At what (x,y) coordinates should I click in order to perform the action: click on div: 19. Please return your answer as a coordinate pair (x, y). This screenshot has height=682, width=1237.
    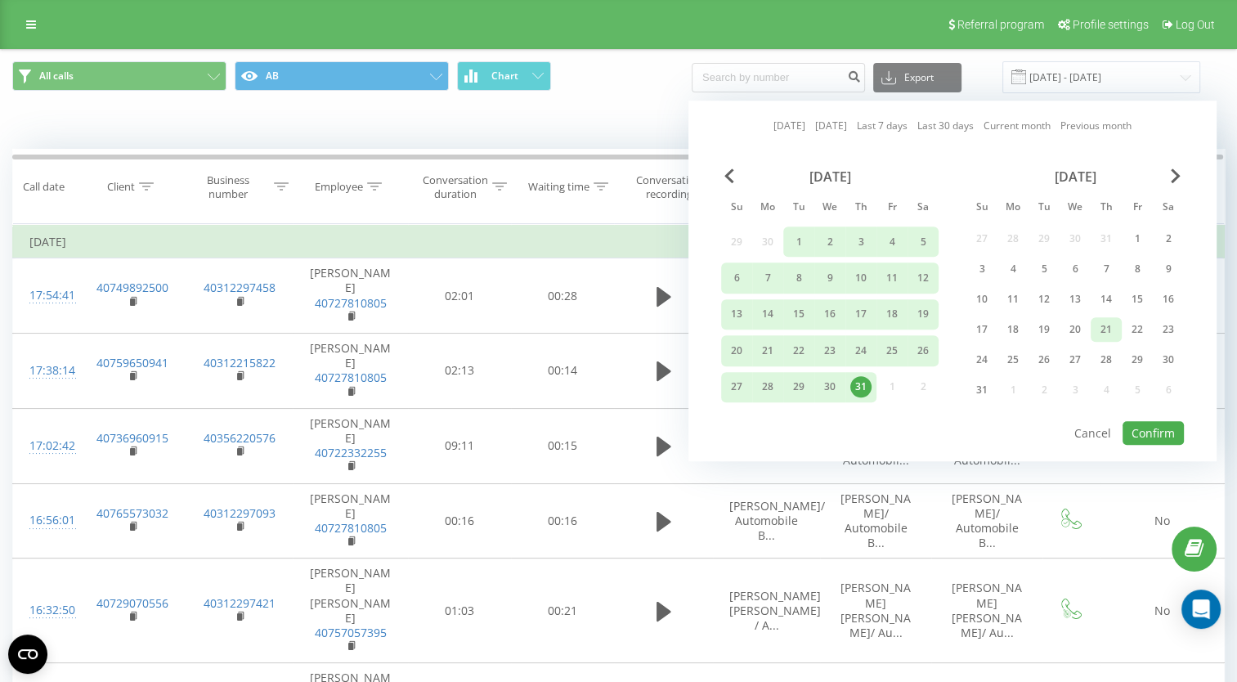
    Looking at the image, I should click on (923, 315).